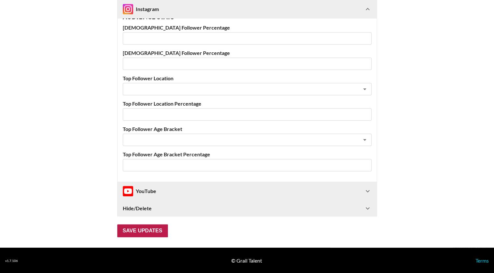 The height and width of the screenshot is (273, 494). Describe the element at coordinates (139, 191) in the screenshot. I see `div: YouTube` at that location.